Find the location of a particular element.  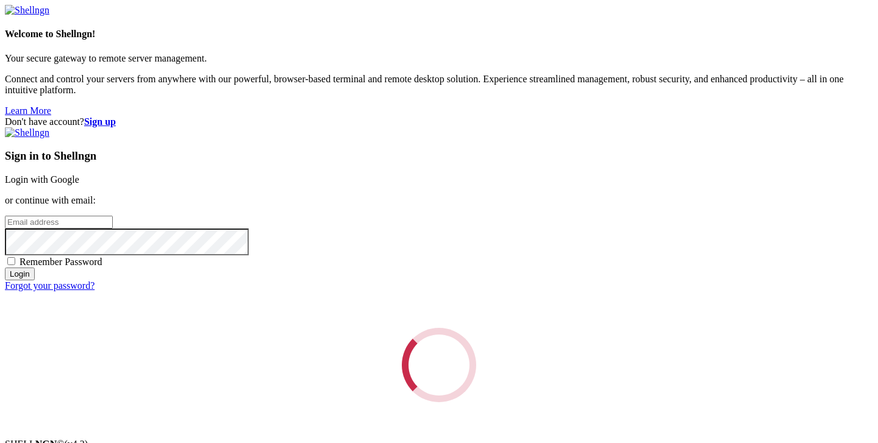

a: Sign up is located at coordinates (100, 121).